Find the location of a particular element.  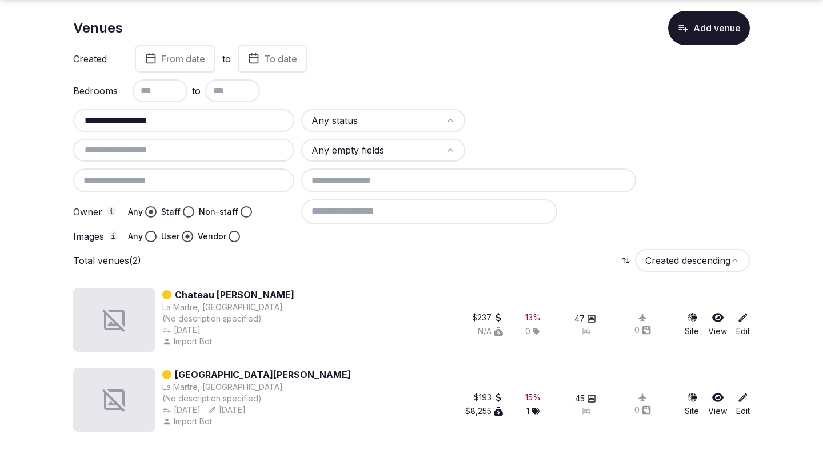

div: $8,255 is located at coordinates (484, 412).